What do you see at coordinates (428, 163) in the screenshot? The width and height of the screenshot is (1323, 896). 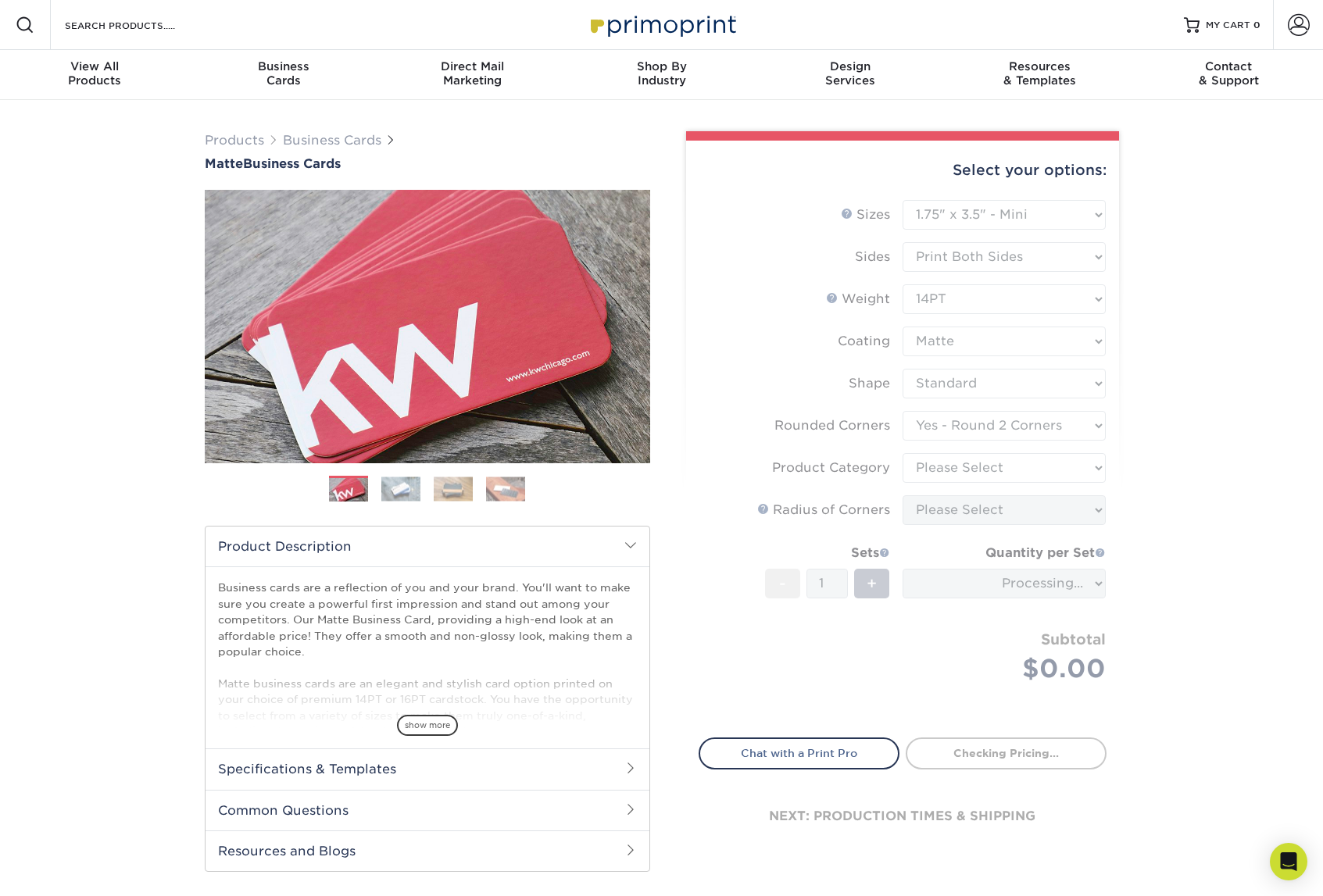 I see `a: MatteBusiness Cards` at bounding box center [428, 163].